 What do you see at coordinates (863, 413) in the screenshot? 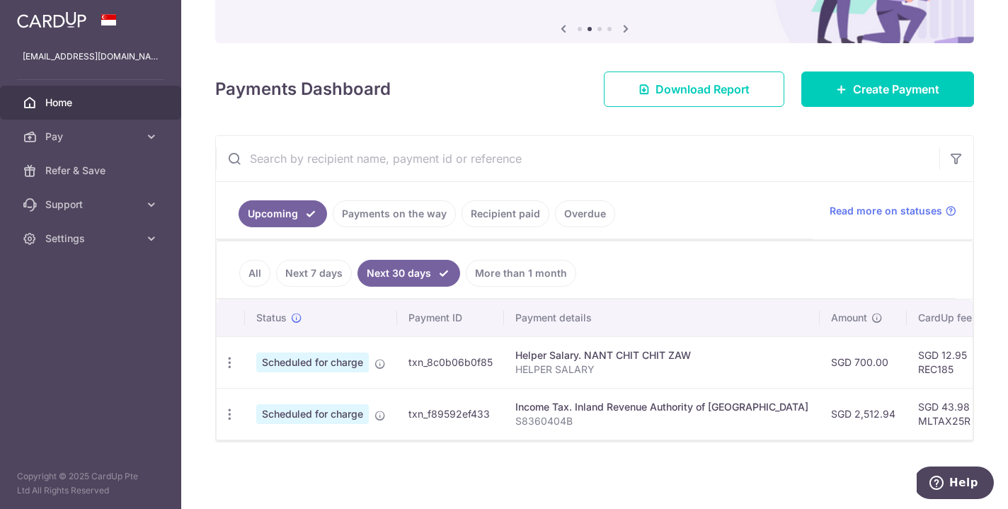
I see `td: SGD 2,512.94` at bounding box center [863, 413].